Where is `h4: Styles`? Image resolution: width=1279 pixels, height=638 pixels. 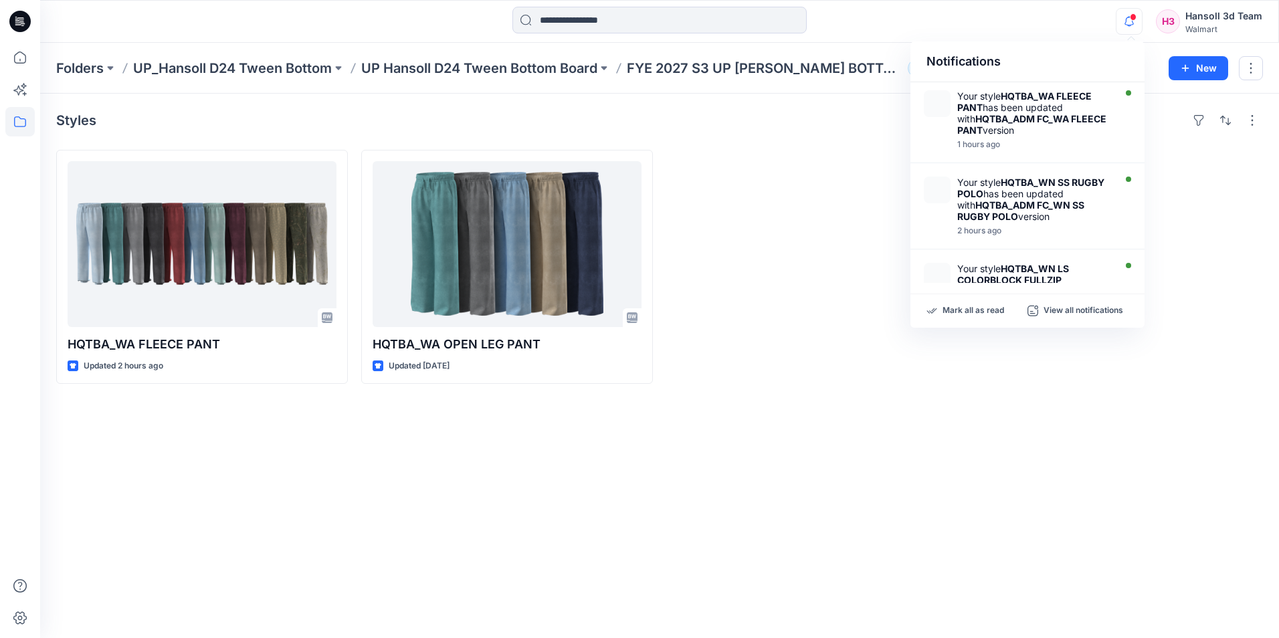 h4: Styles is located at coordinates (76, 120).